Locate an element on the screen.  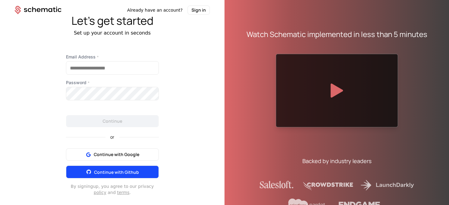
div: Backed by industry leaders is located at coordinates (337, 161).